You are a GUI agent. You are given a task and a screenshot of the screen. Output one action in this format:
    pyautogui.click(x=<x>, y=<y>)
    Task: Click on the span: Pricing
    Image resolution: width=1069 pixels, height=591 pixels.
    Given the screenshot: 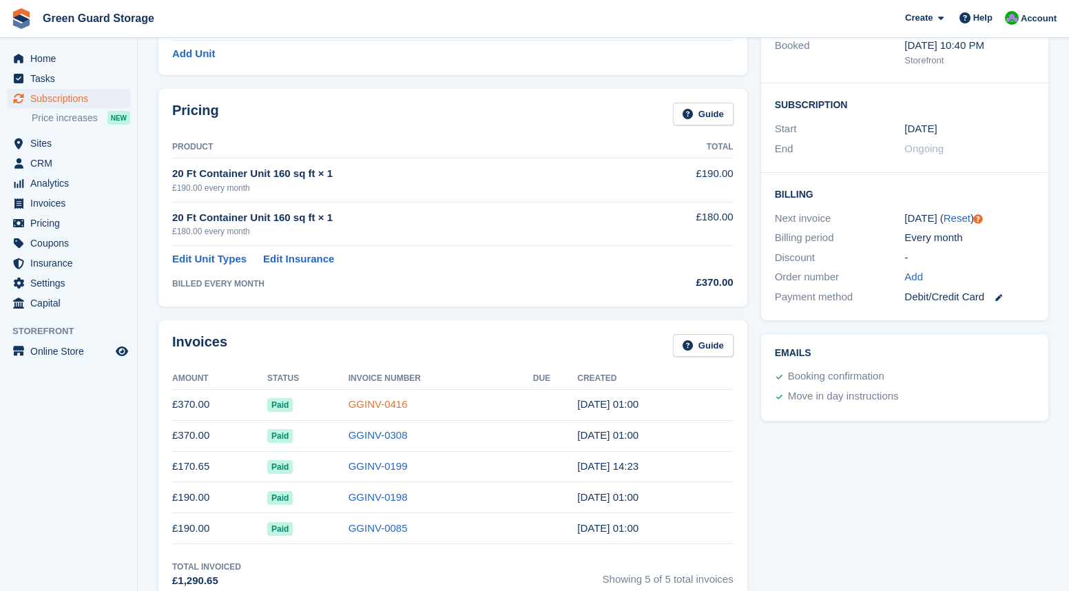 What is the action you would take?
    pyautogui.click(x=72, y=223)
    